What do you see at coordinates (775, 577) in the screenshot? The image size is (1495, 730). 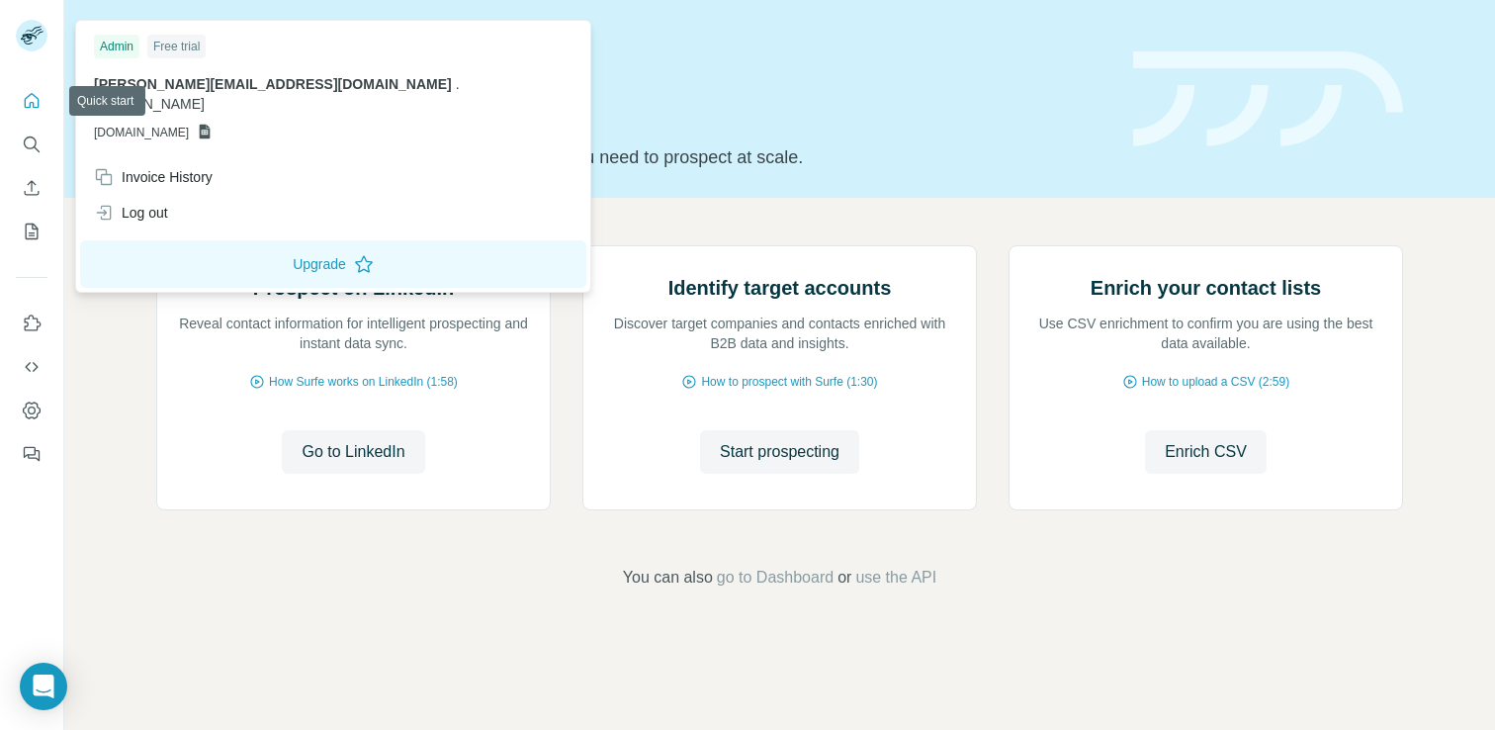 I see `button: go to Dashboard` at bounding box center [775, 577].